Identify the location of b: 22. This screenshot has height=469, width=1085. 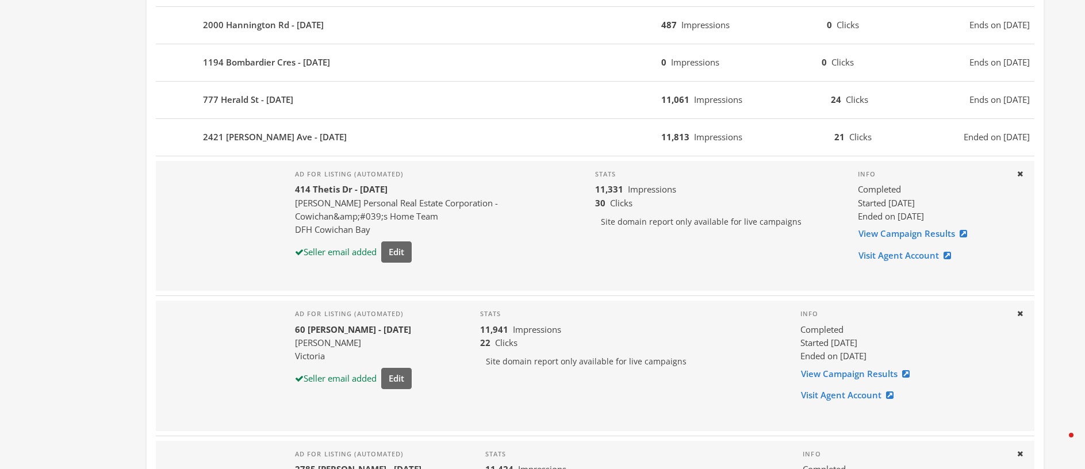
(485, 343).